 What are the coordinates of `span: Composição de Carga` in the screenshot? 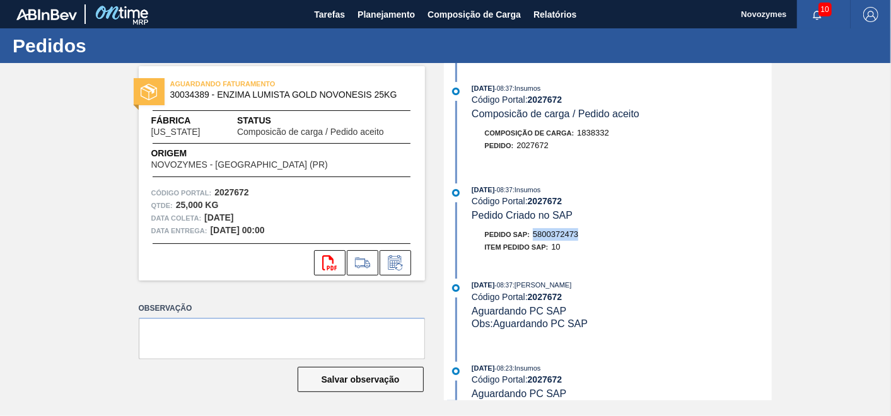 It's located at (474, 15).